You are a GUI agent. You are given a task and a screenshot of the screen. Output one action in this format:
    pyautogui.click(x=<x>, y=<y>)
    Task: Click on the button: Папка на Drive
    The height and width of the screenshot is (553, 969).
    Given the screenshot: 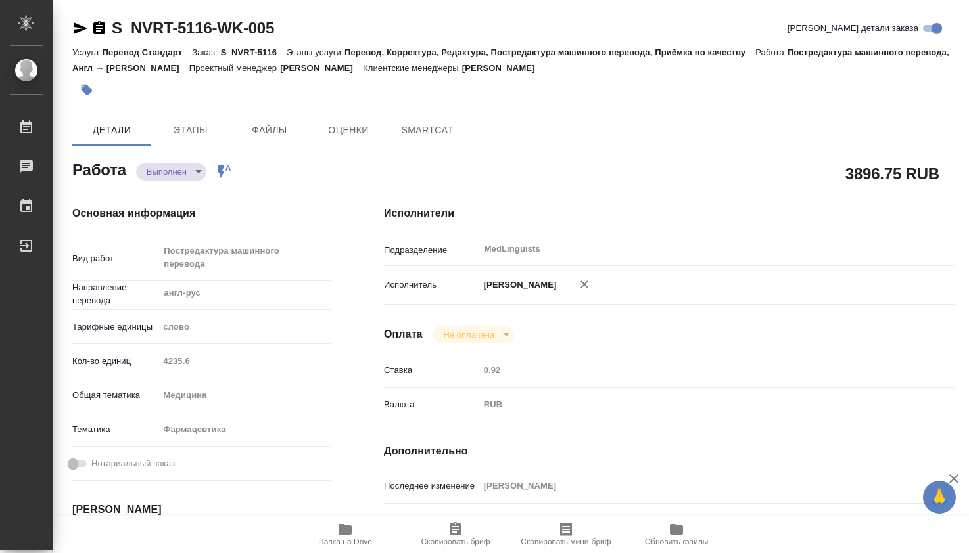 What is the action you would take?
    pyautogui.click(x=345, y=535)
    